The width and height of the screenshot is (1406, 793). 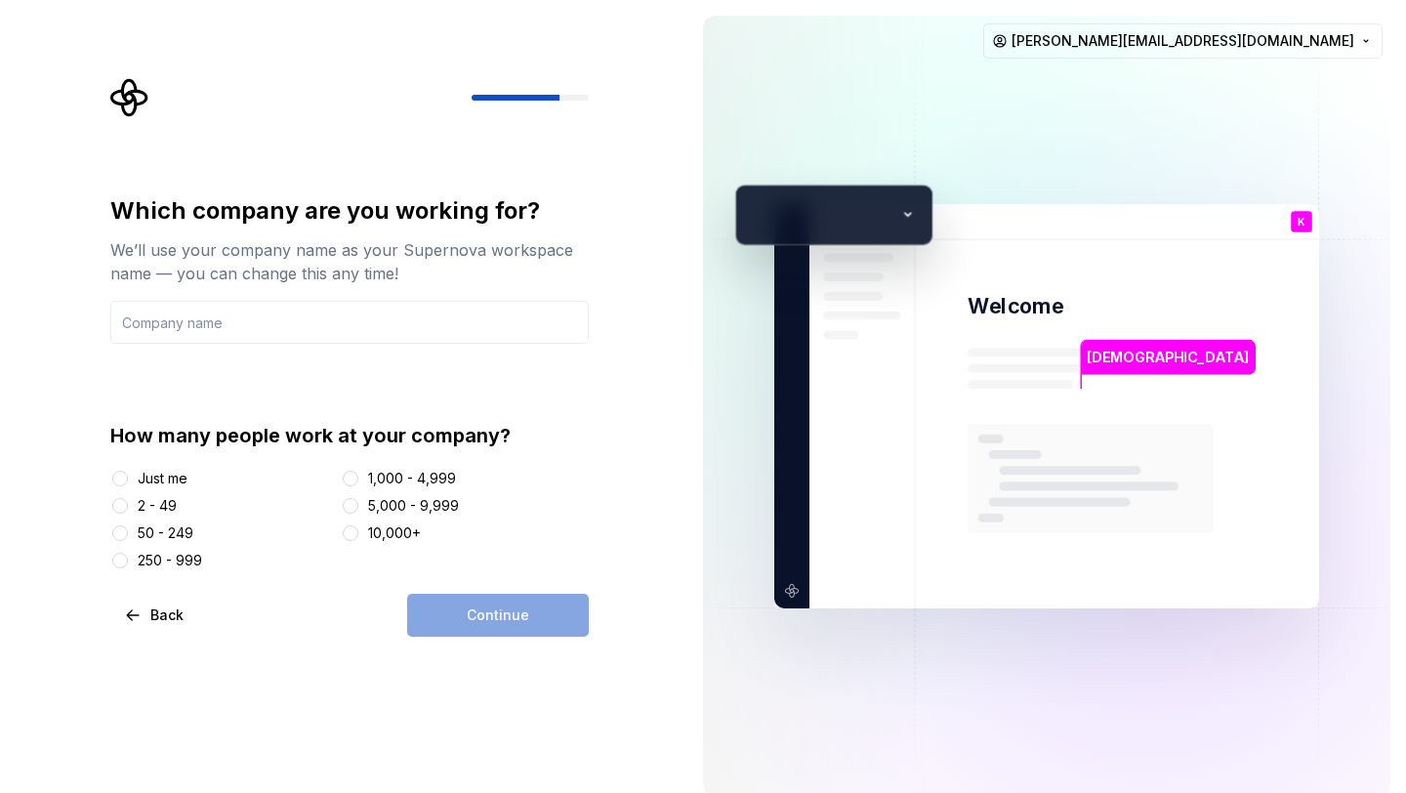 I want to click on svg: Supernova Logo, so click(x=130, y=98).